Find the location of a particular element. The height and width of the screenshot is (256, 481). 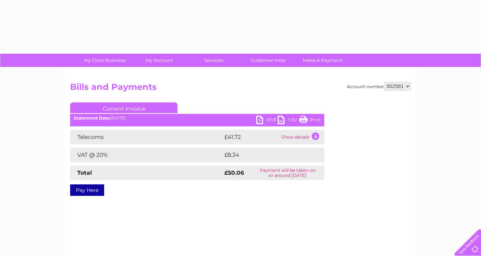

a: Customer Help is located at coordinates (268, 60).